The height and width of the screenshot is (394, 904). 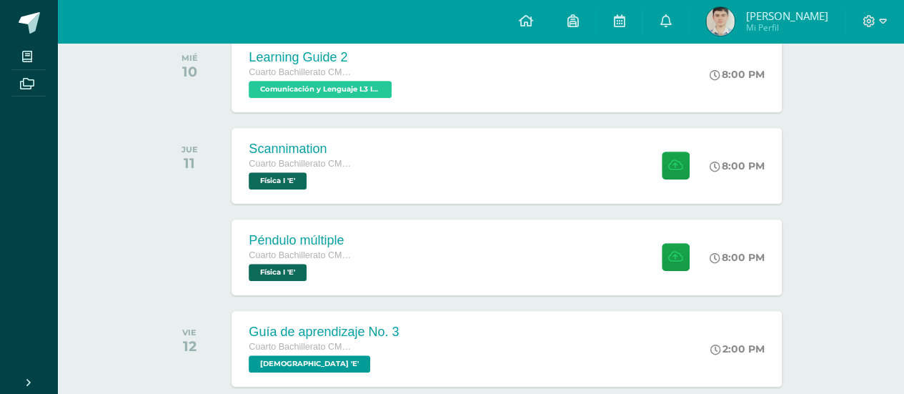 What do you see at coordinates (320, 89) in the screenshot?
I see `span: Comunicación y Lenguaje L3 Inglés 'E'` at bounding box center [320, 89].